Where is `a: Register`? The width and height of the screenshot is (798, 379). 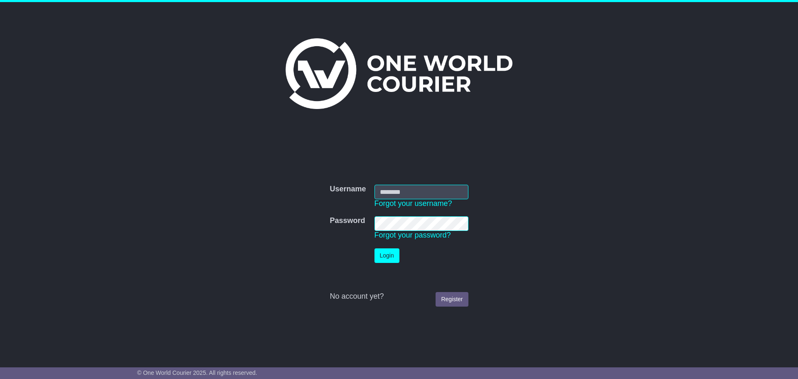
a: Register is located at coordinates (452, 299).